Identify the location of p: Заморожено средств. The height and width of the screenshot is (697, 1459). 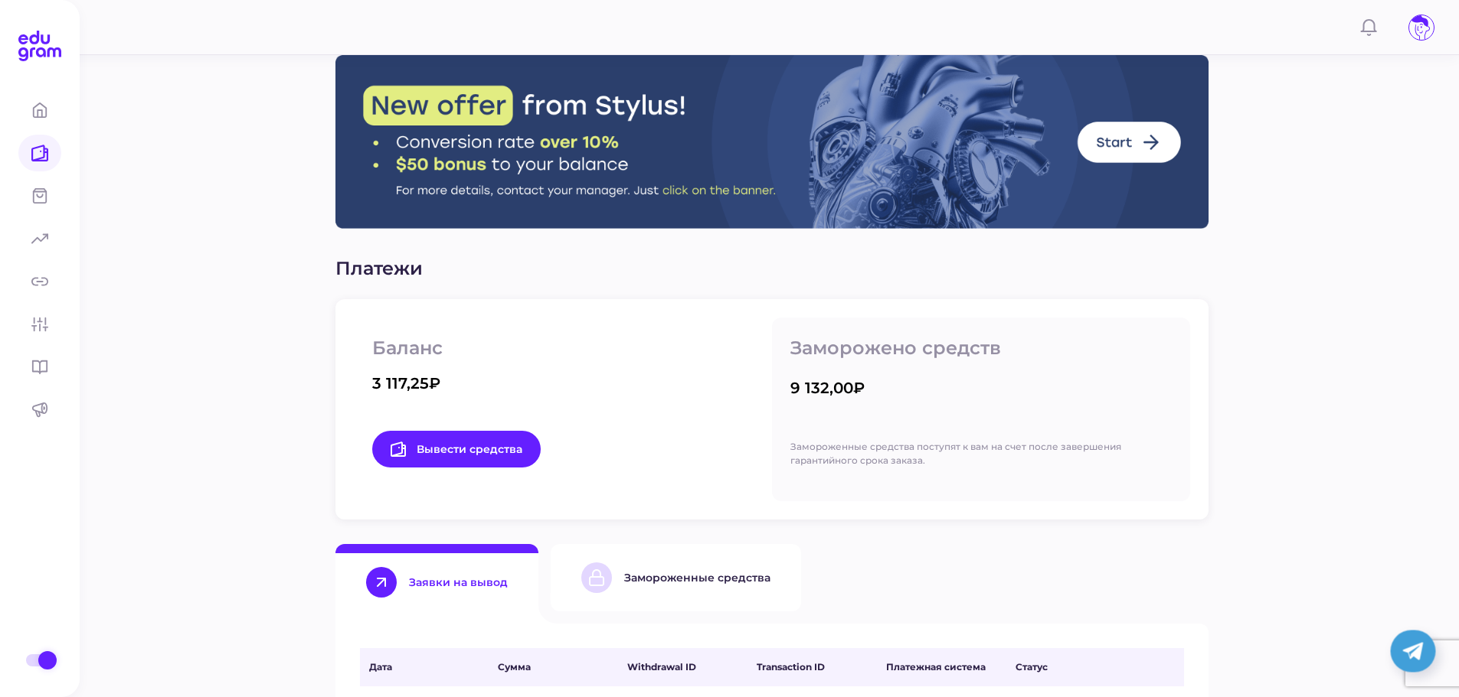
(981, 348).